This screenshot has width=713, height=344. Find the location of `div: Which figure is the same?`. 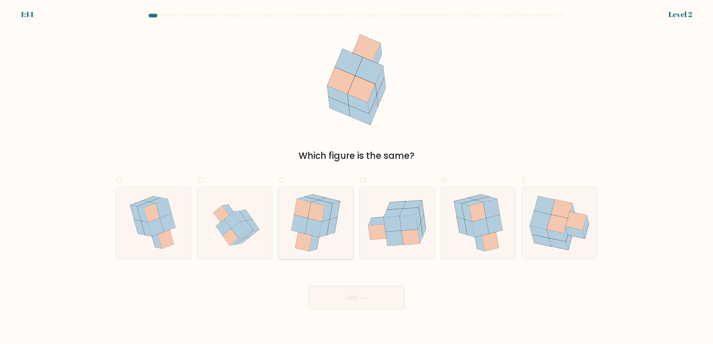

div: Which figure is the same? is located at coordinates (357, 156).